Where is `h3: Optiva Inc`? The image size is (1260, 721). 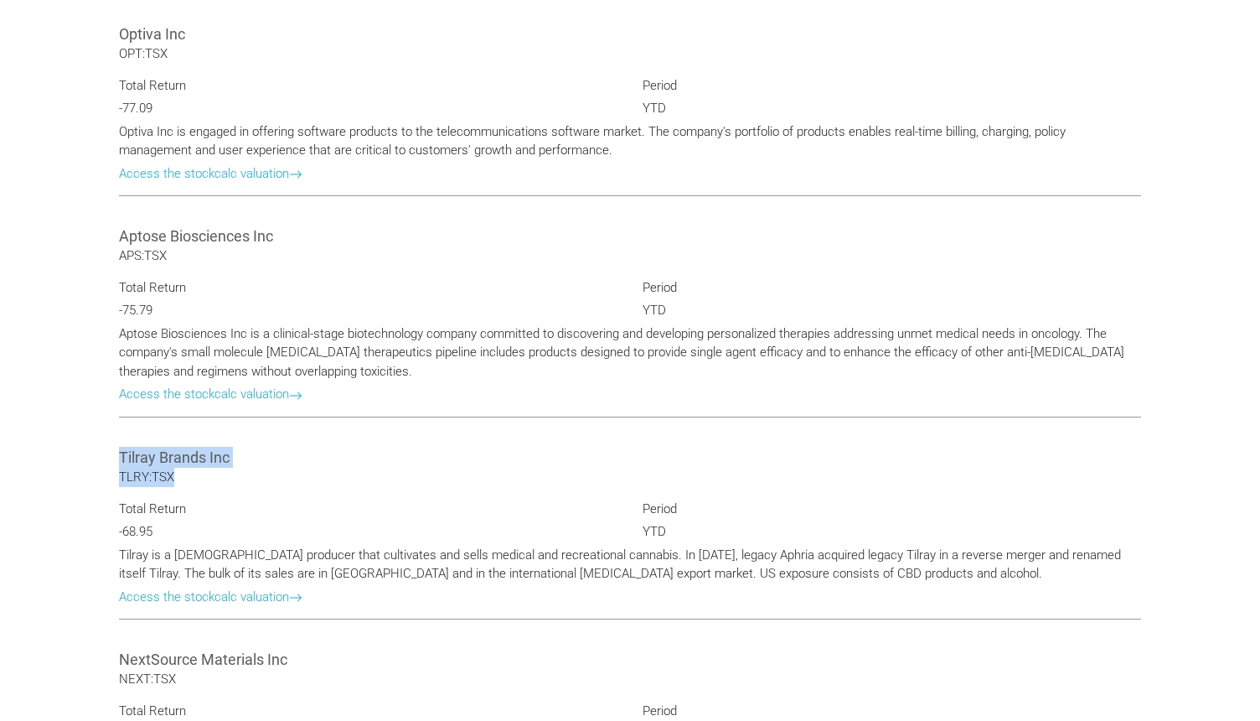
h3: Optiva Inc is located at coordinates (630, 34).